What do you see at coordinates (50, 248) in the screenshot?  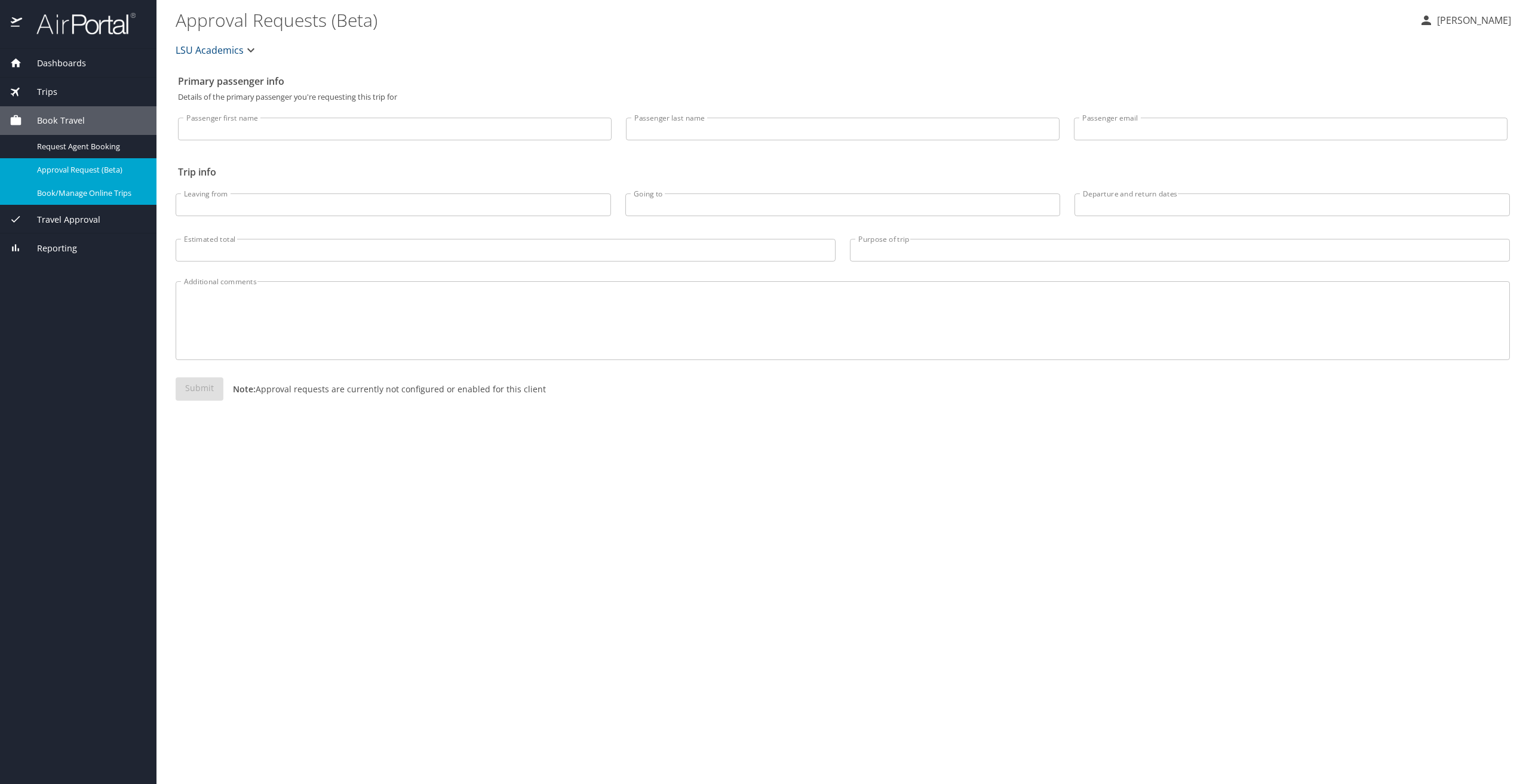 I see `span: Reporting` at bounding box center [50, 248].